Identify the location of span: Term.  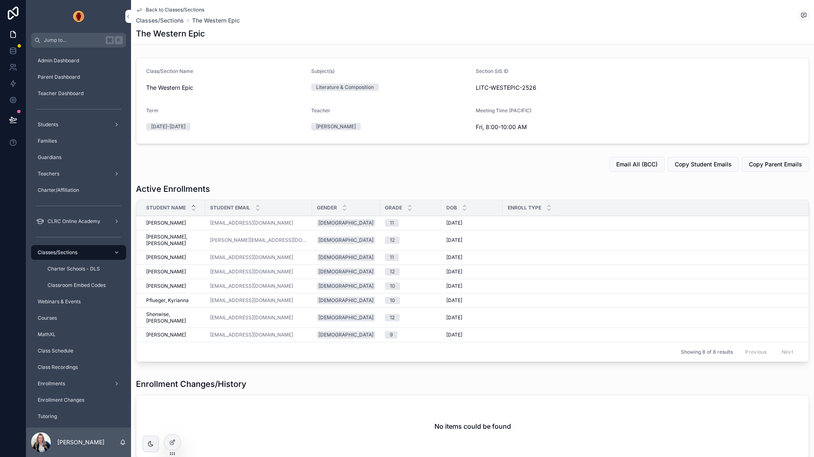
(152, 110).